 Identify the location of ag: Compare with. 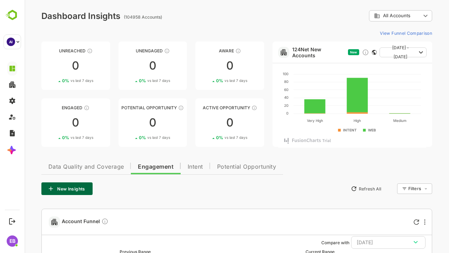
(311, 242).